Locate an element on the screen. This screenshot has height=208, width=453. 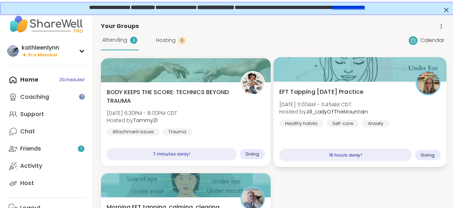
span: Calendar is located at coordinates (432, 40).